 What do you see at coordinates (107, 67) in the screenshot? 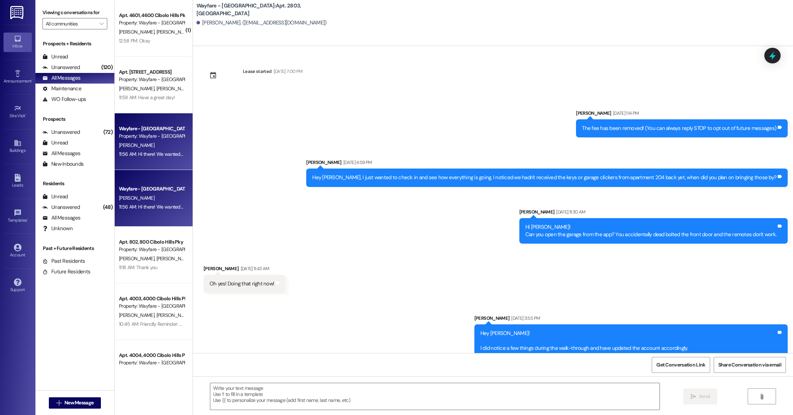
I see `div: (120)` at bounding box center [107, 67].